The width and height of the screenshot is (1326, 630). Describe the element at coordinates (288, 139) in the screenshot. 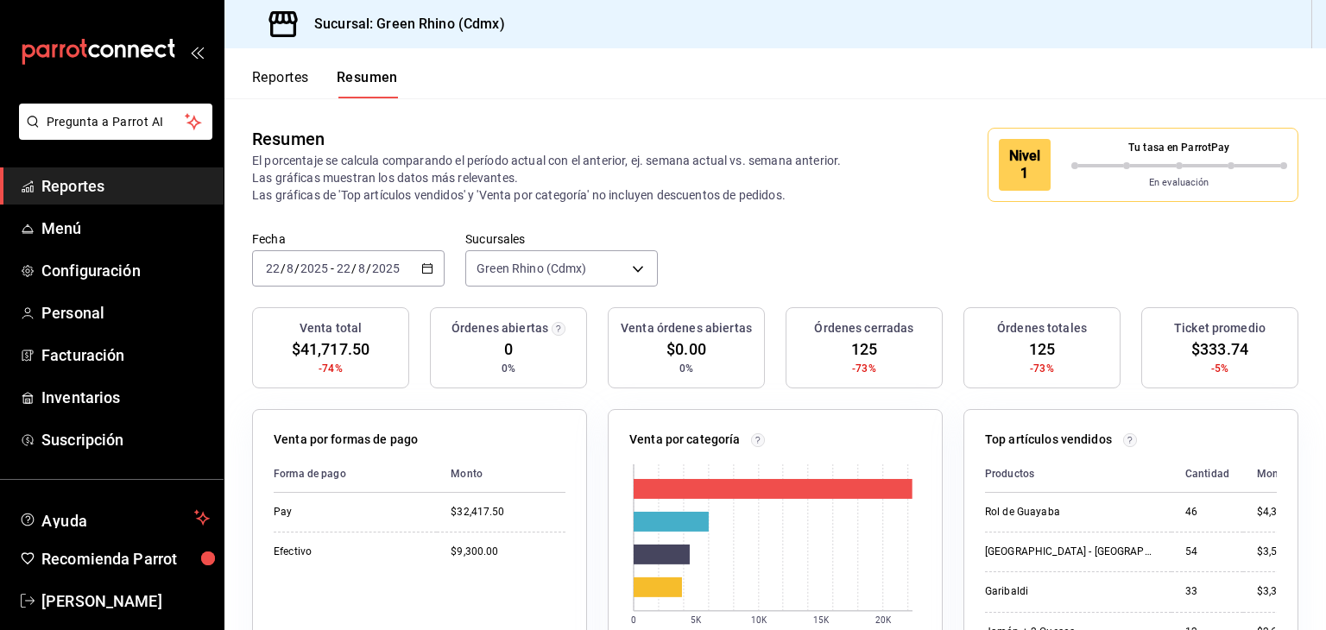

I see `div: Resumen` at that location.